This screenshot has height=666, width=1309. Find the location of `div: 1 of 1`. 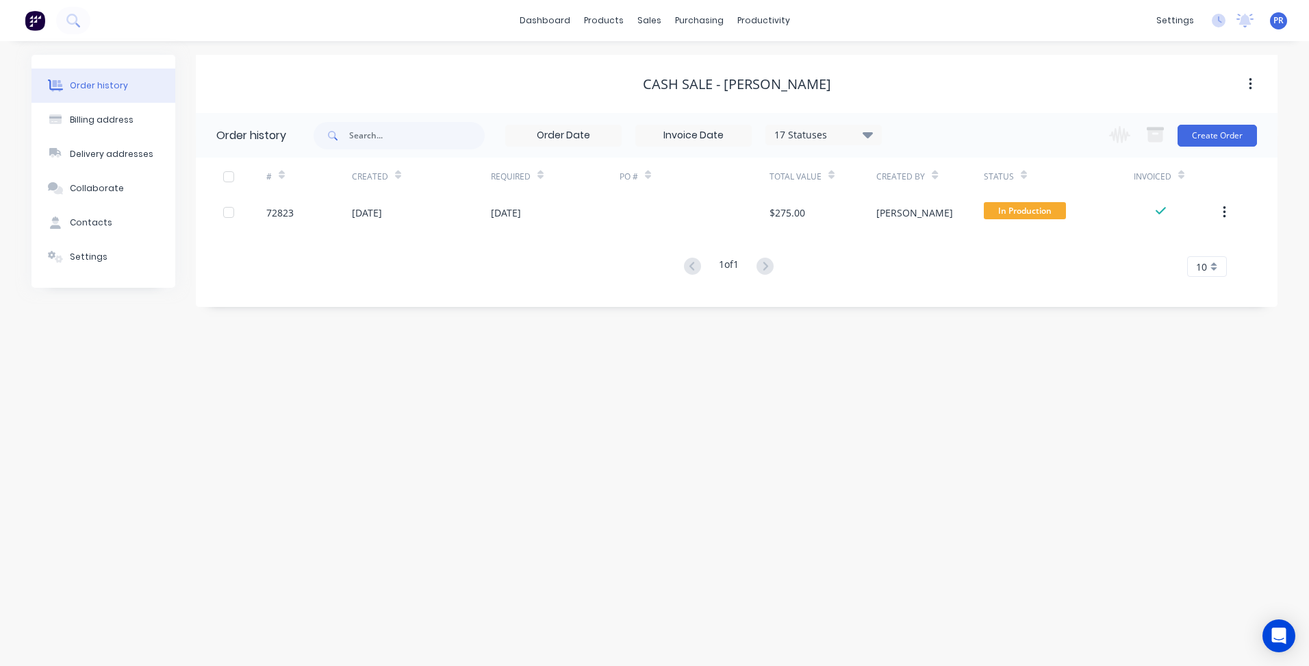

div: 1 of 1 is located at coordinates (729, 266).